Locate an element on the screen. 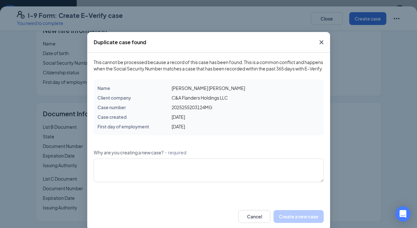 Image resolution: width=417 pixels, height=228 pixels. span: Case number is located at coordinates (112, 107).